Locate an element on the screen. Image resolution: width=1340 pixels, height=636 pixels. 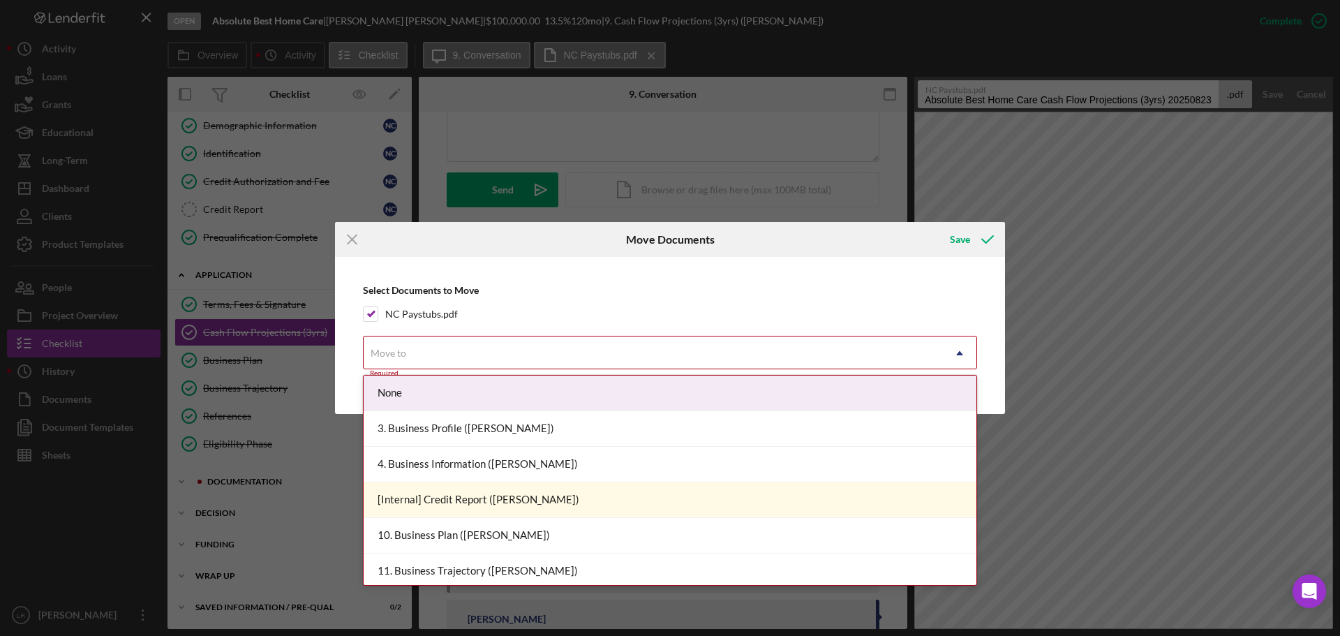
div: Move to is located at coordinates (388, 353).